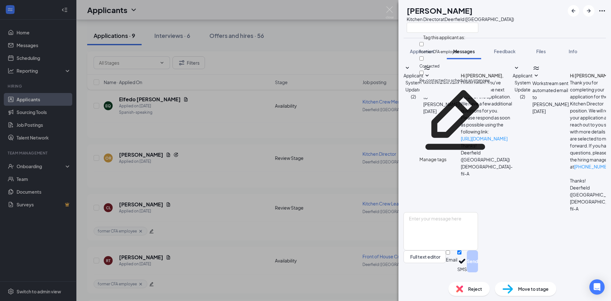  What do you see at coordinates (424, 256) in the screenshot?
I see `button: Full text editorPen` at bounding box center [424, 256].